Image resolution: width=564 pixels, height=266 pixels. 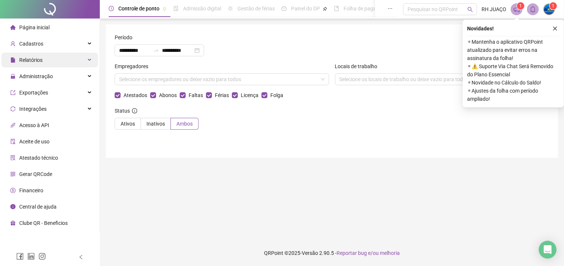 I want to click on span: linkedin, so click(x=31, y=256).